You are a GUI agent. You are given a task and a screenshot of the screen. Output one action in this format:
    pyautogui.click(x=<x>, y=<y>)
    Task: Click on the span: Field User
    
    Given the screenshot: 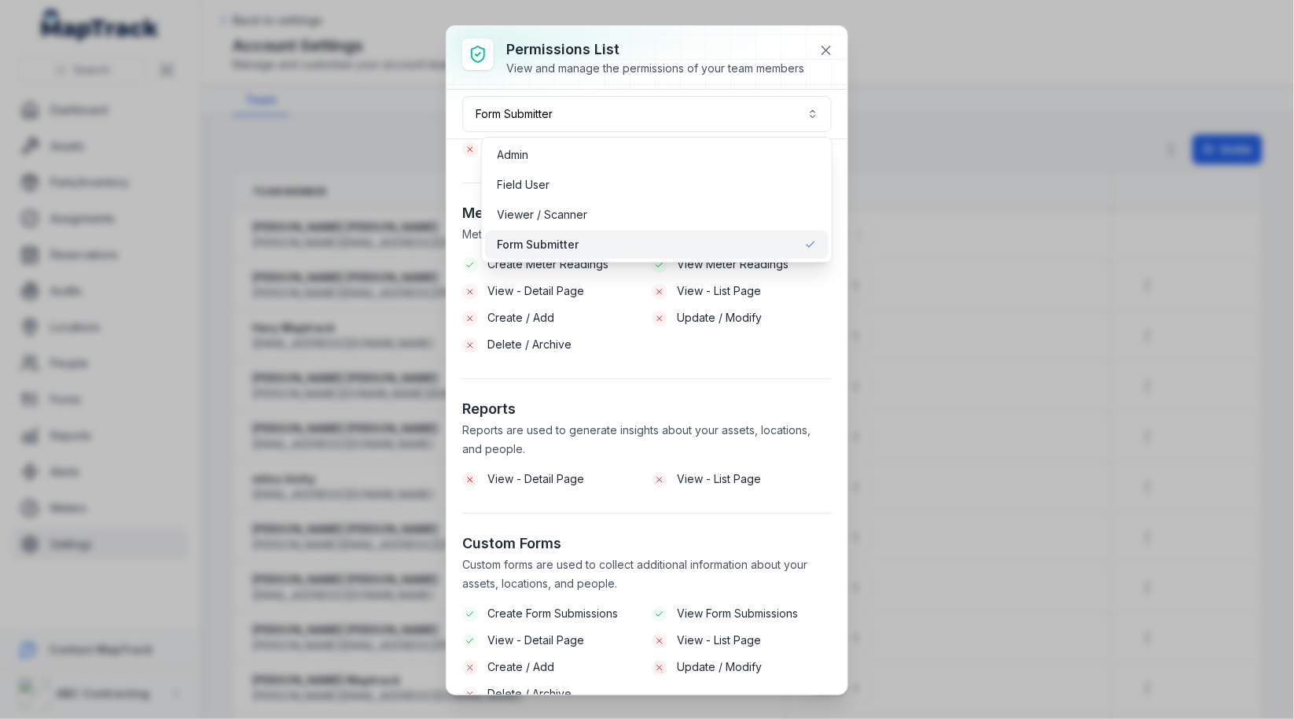 What is the action you would take?
    pyautogui.click(x=524, y=185)
    